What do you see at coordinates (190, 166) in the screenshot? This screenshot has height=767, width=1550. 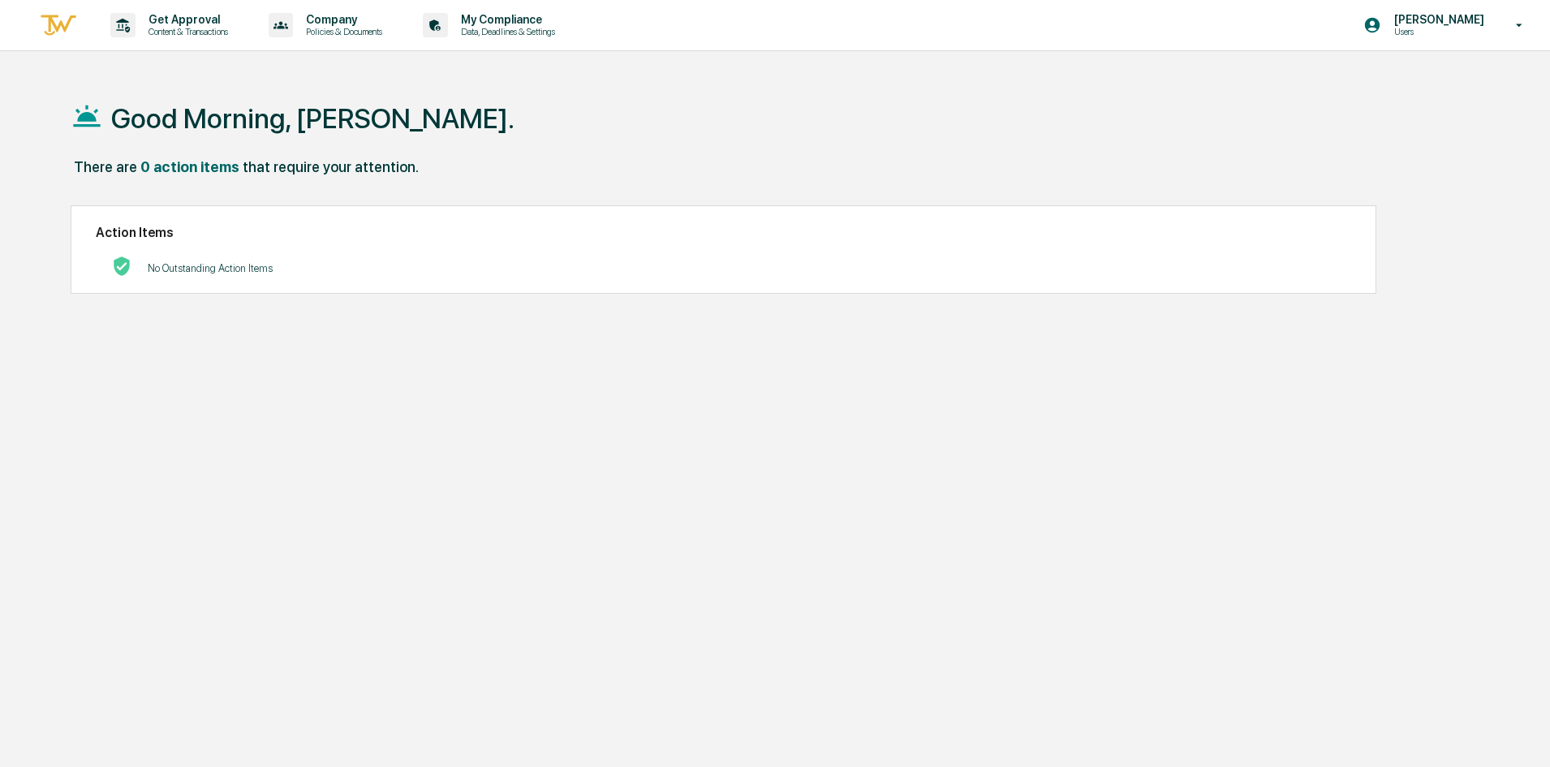 I see `div: 0 action items` at bounding box center [190, 166].